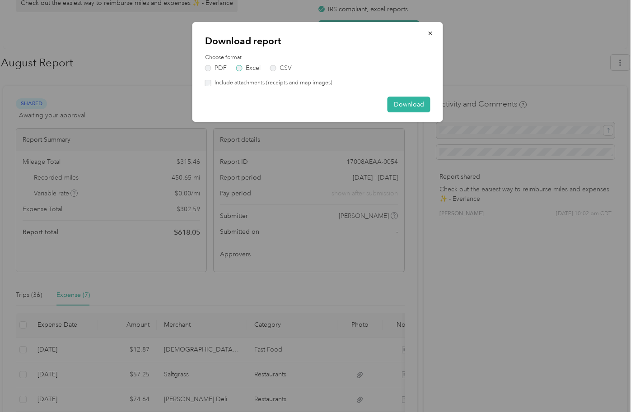 Image resolution: width=635 pixels, height=412 pixels. What do you see at coordinates (409, 104) in the screenshot?
I see `button: Download` at bounding box center [409, 104].